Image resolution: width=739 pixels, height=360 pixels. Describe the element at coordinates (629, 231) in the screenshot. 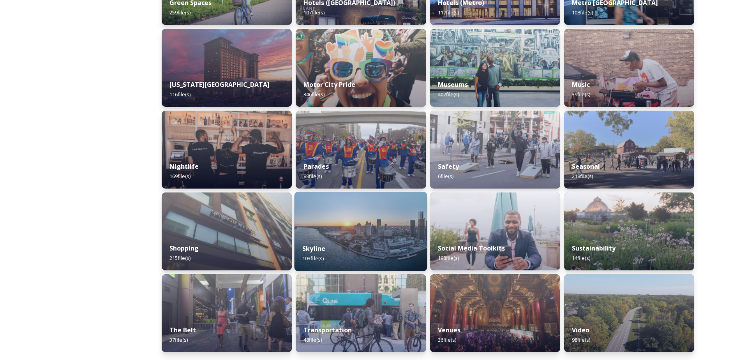

I see `img: Oudolf_6-22-2022-3186%2520copy.jpg` at that location.